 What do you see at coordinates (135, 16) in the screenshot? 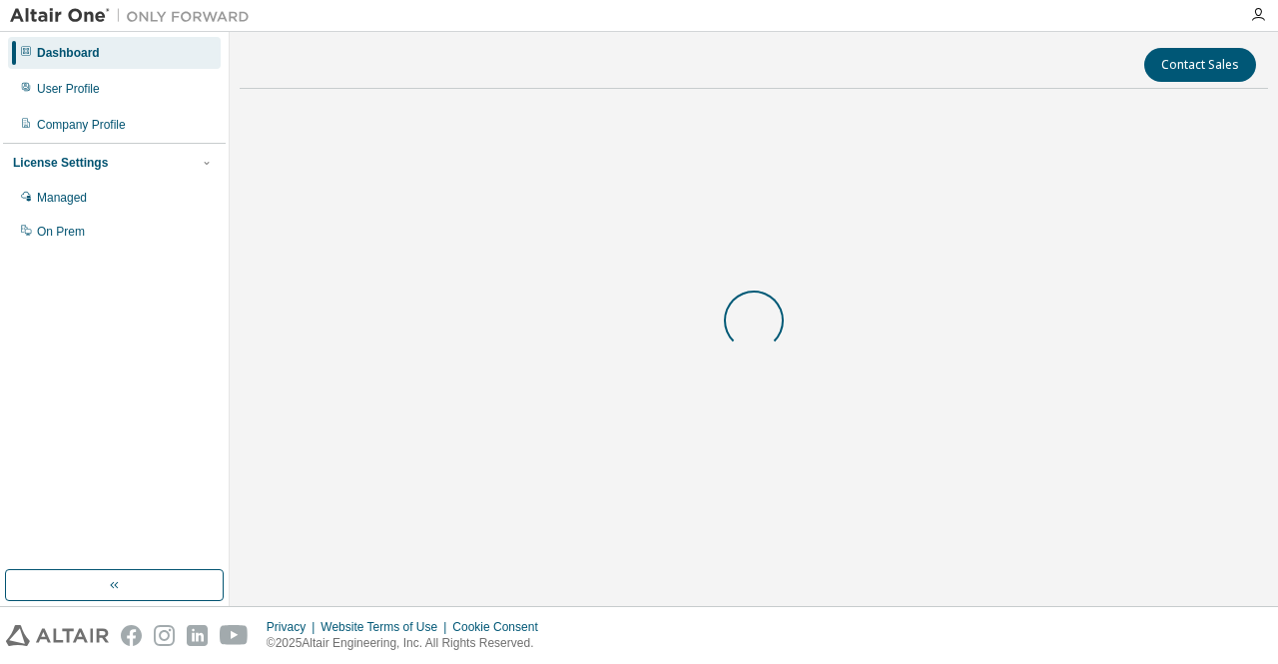
I see `img: Altair One` at bounding box center [135, 16].